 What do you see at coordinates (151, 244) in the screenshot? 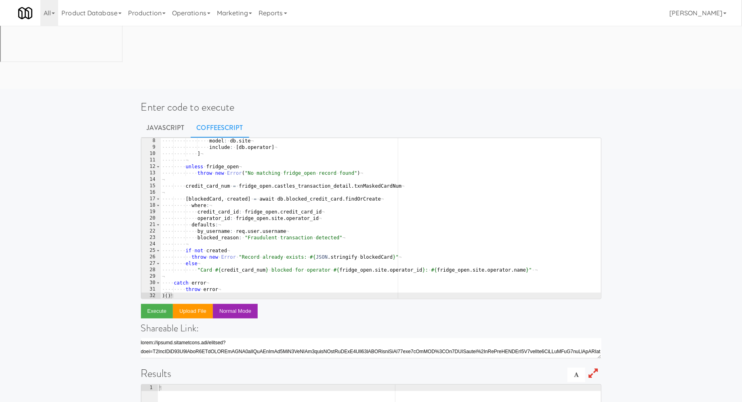
I see `div: 24` at bounding box center [151, 244].